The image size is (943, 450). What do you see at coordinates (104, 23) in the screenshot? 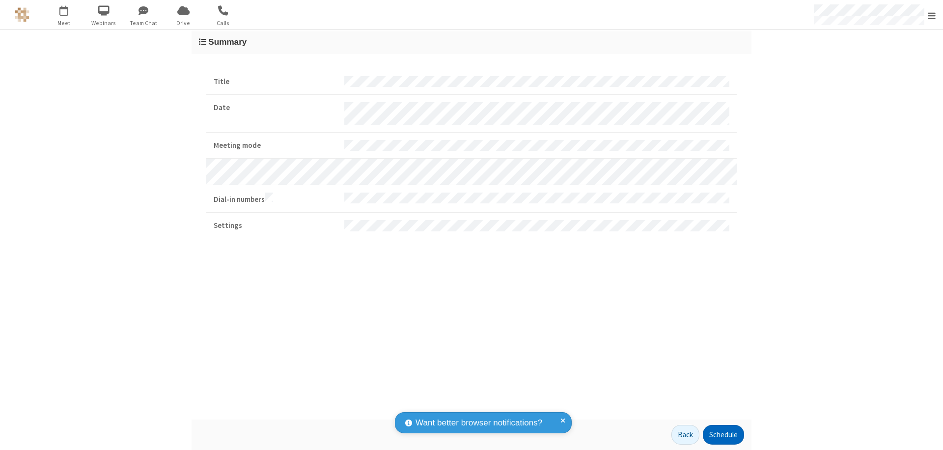
I see `span: Webinars` at bounding box center [104, 23].